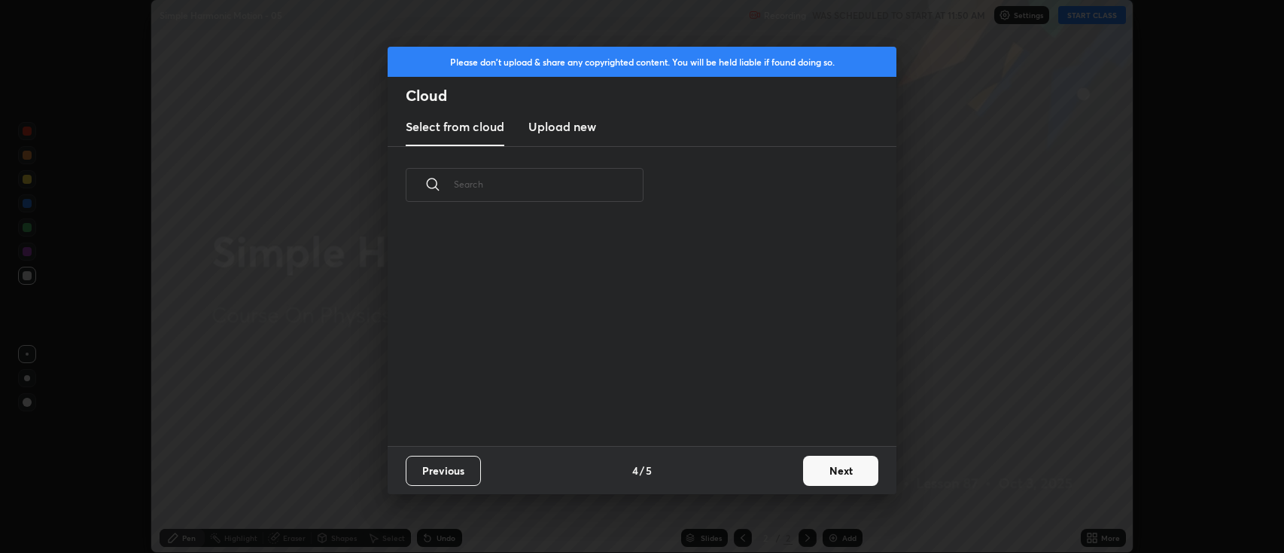 Image resolution: width=1284 pixels, height=553 pixels. What do you see at coordinates (455, 126) in the screenshot?
I see `h3: Select from cloud` at bounding box center [455, 126].